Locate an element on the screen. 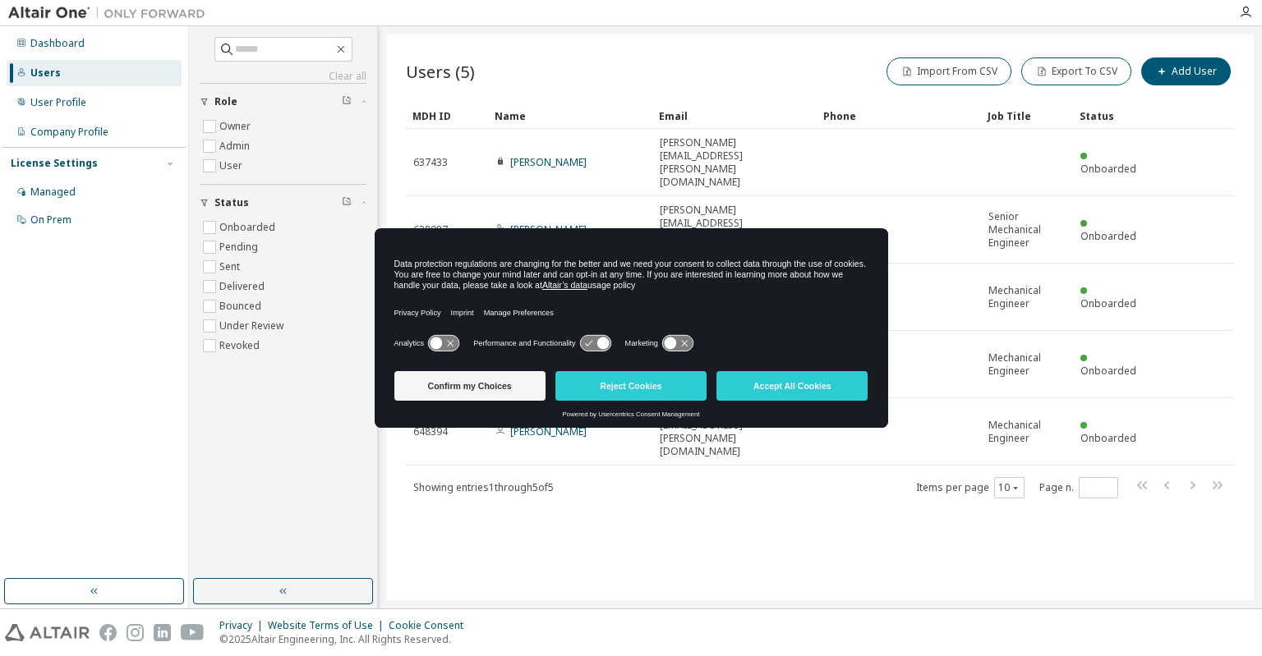  img: instagram.svg is located at coordinates (135, 633).